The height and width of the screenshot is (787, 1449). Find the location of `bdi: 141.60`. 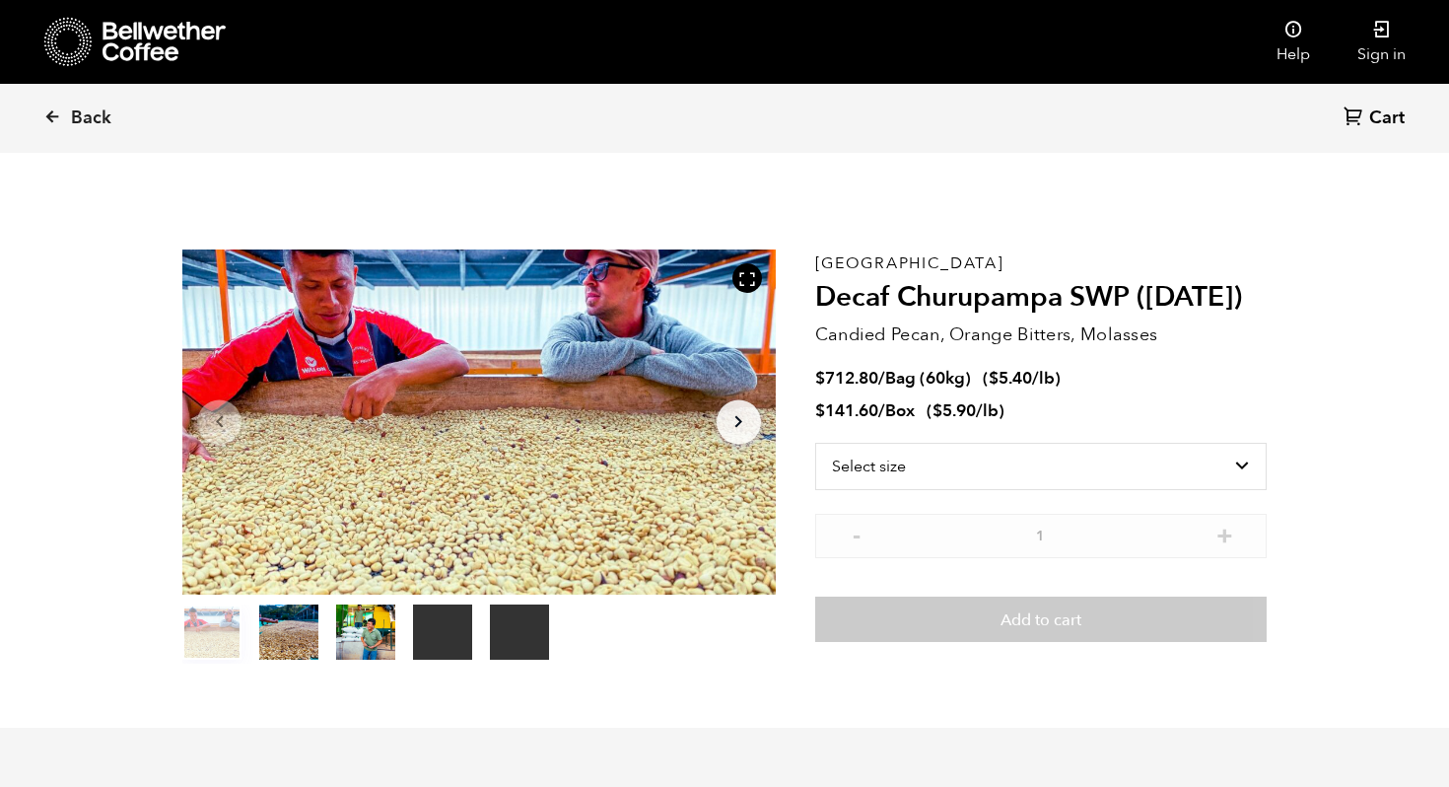

bdi: 141.60 is located at coordinates (847, 410).